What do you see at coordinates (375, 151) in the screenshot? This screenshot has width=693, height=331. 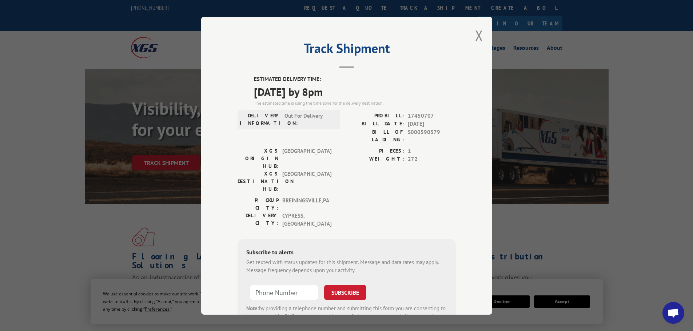 I see `label: PIECES:` at bounding box center [375, 151].